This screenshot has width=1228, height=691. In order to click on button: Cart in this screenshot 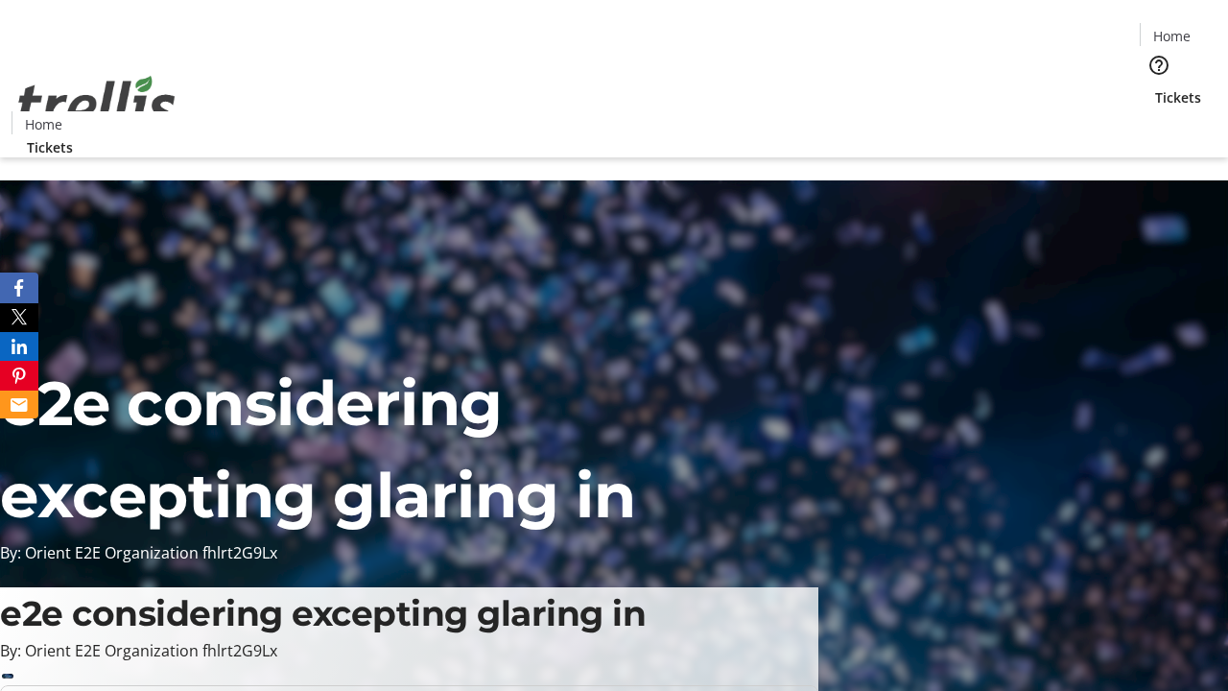, I will do `click(1159, 127)`.